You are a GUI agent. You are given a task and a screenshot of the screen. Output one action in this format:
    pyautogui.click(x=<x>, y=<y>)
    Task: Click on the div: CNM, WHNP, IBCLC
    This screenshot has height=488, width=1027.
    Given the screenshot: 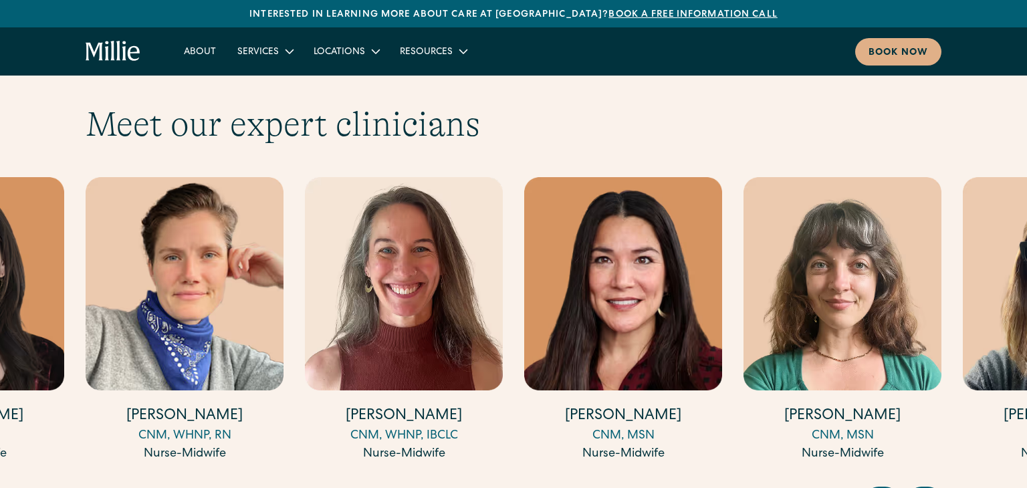 What is the action you would take?
    pyautogui.click(x=404, y=436)
    